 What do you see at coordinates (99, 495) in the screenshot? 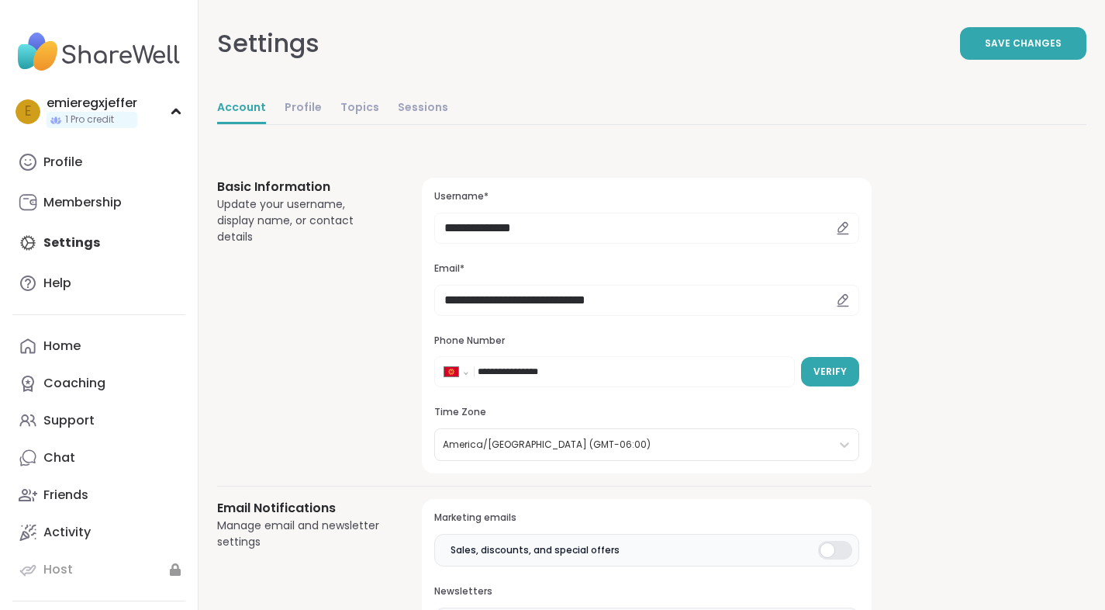
I see `a: Friends` at bounding box center [99, 495].